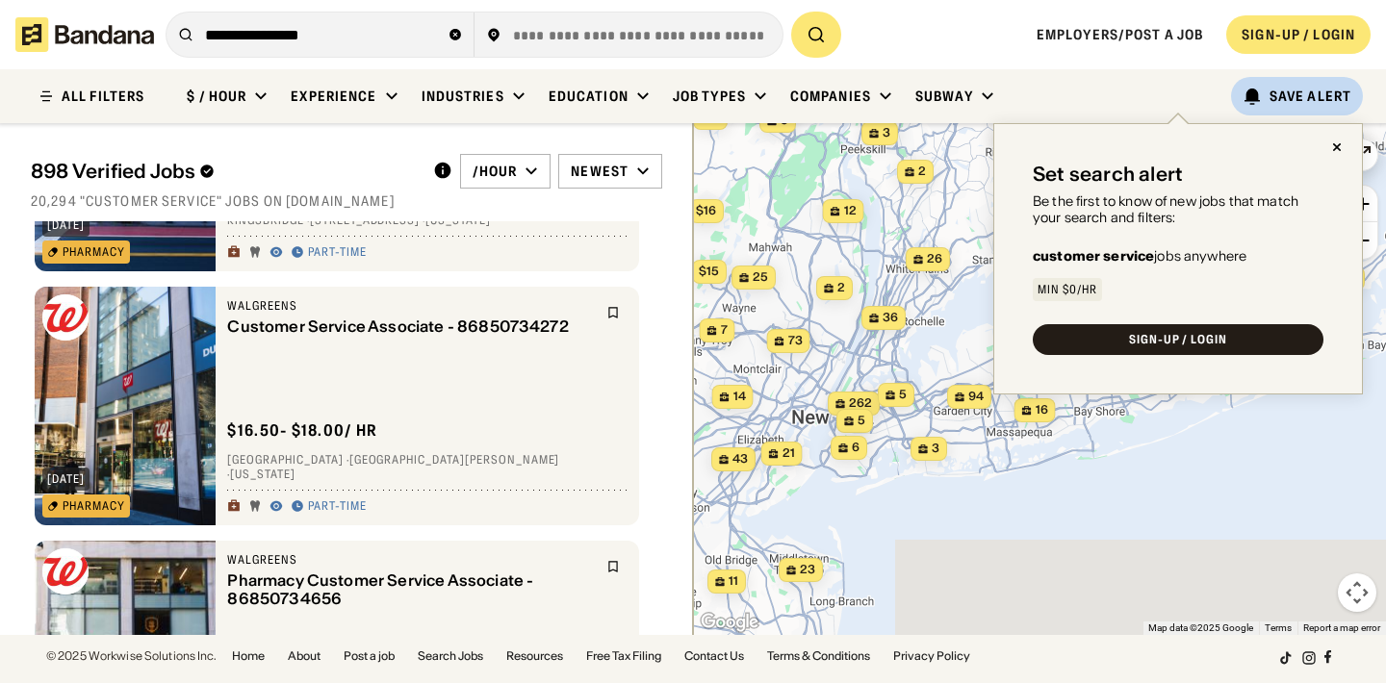 The width and height of the screenshot is (1386, 683). I want to click on div: $ 16.50 - $18.00 / hr, so click(302, 430).